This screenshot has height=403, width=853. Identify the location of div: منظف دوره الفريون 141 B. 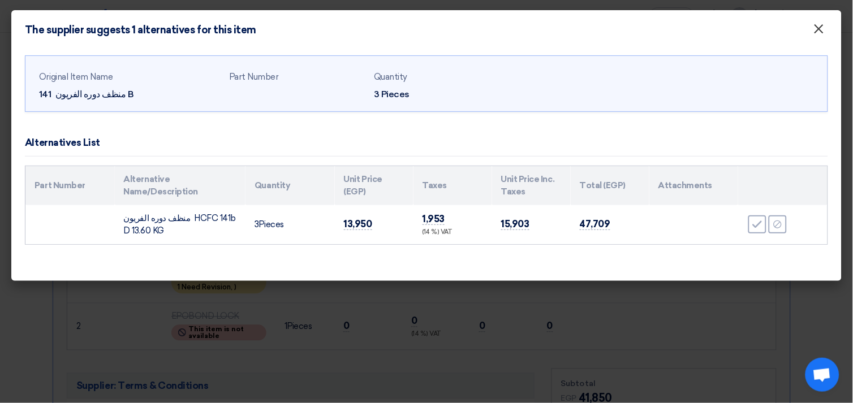
(130, 95).